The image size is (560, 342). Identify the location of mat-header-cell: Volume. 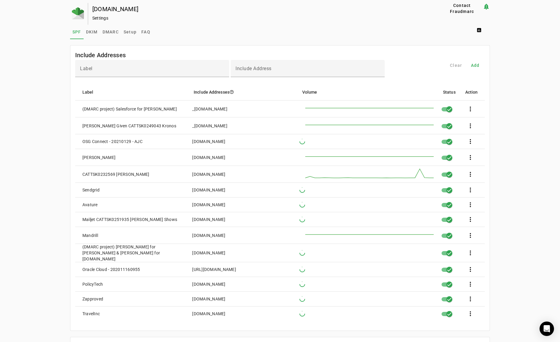
(368, 92).